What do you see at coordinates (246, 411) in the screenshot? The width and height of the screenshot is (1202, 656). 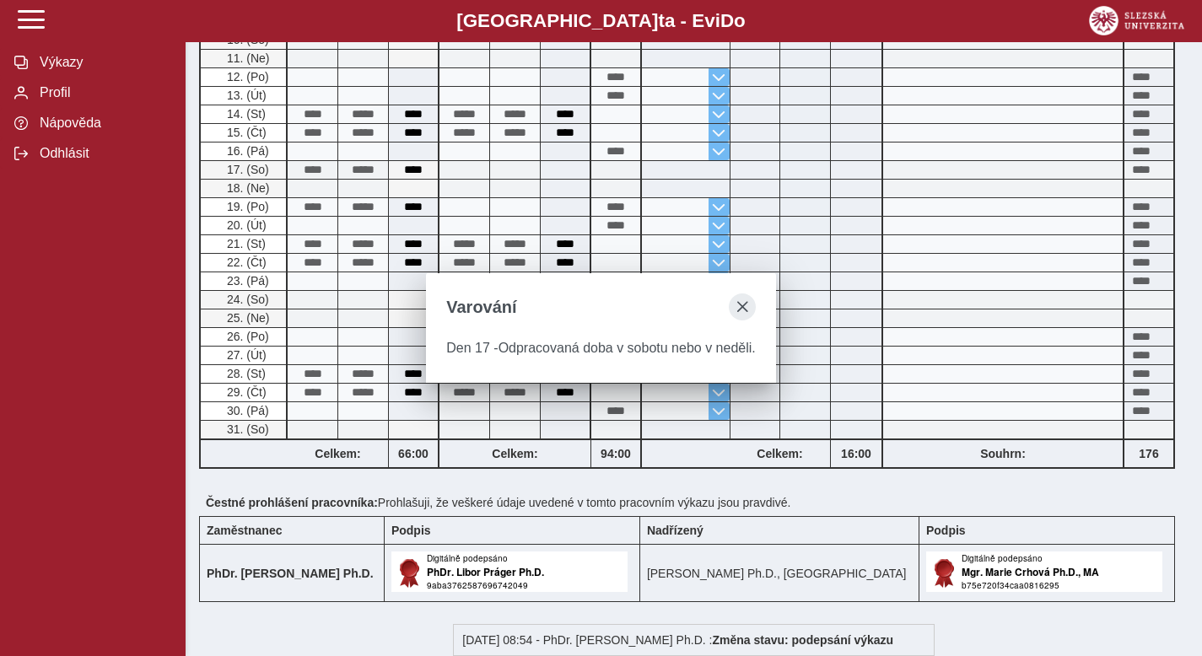 I see `span: 30. (Pá)` at bounding box center [246, 411].